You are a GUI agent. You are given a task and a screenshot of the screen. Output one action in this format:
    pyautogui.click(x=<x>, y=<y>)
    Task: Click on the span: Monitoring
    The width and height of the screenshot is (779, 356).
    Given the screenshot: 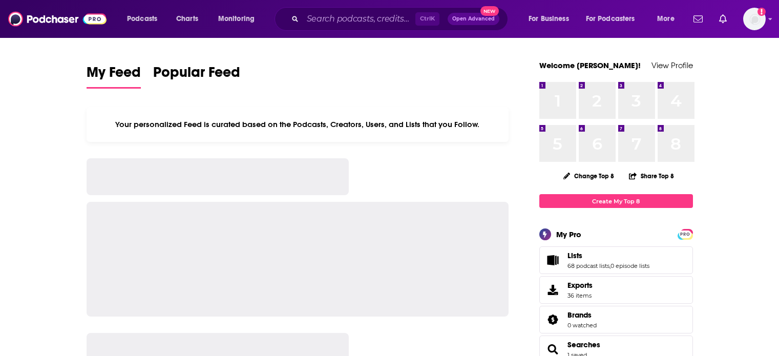 What is the action you would take?
    pyautogui.click(x=236, y=19)
    